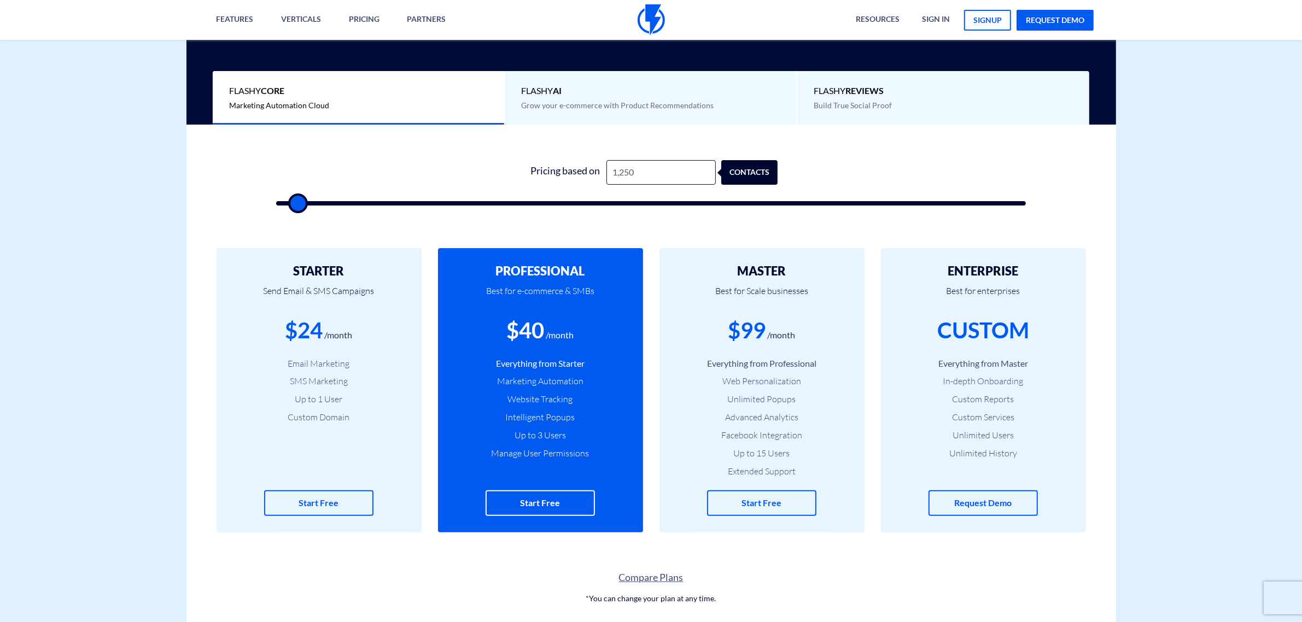 The width and height of the screenshot is (1302, 622). I want to click on p: Best for Scale businesses, so click(762, 296).